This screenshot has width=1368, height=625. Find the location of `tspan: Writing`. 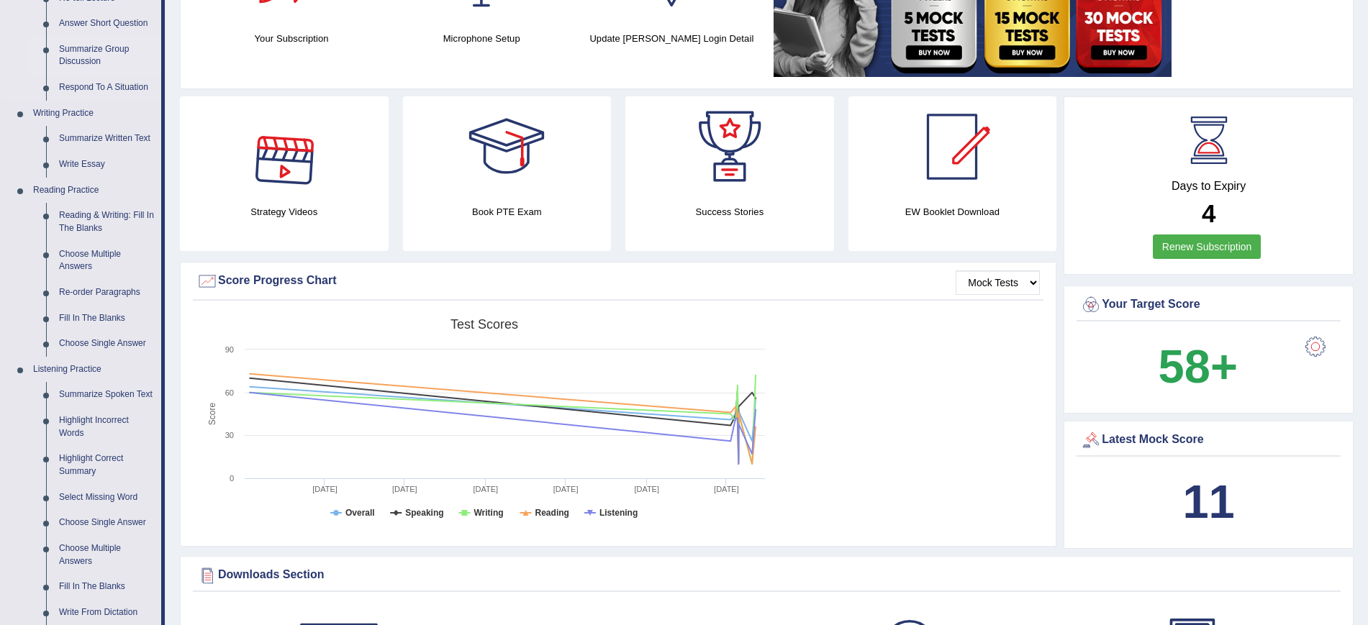

tspan: Writing is located at coordinates (488, 513).